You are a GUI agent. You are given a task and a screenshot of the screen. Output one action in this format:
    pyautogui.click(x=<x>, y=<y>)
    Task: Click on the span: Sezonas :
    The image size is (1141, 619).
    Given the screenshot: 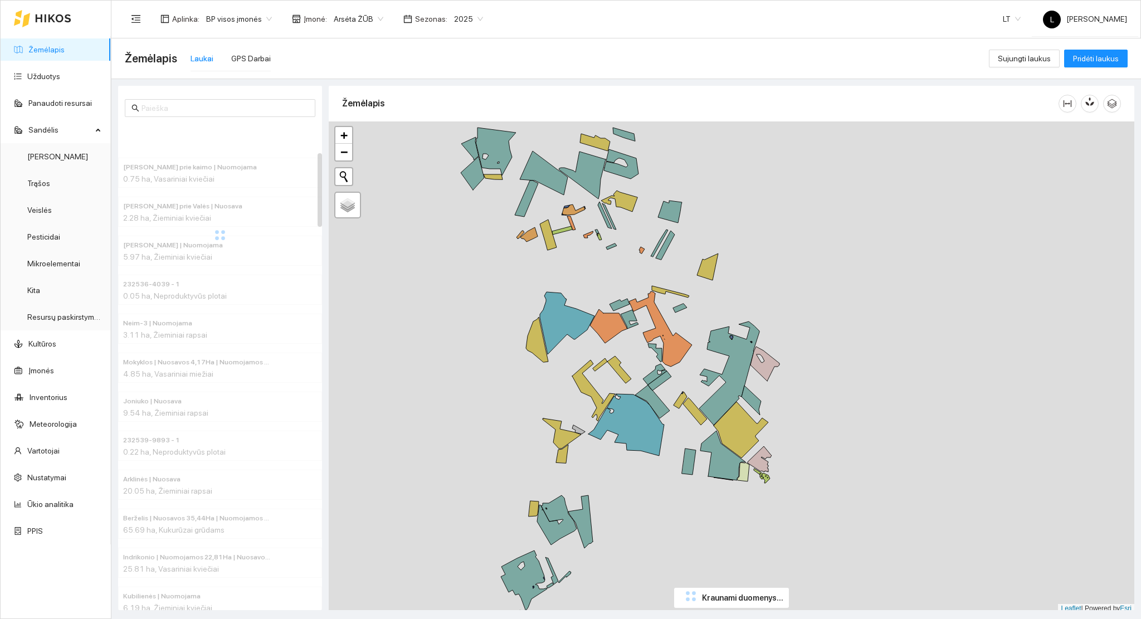 What is the action you would take?
    pyautogui.click(x=431, y=19)
    